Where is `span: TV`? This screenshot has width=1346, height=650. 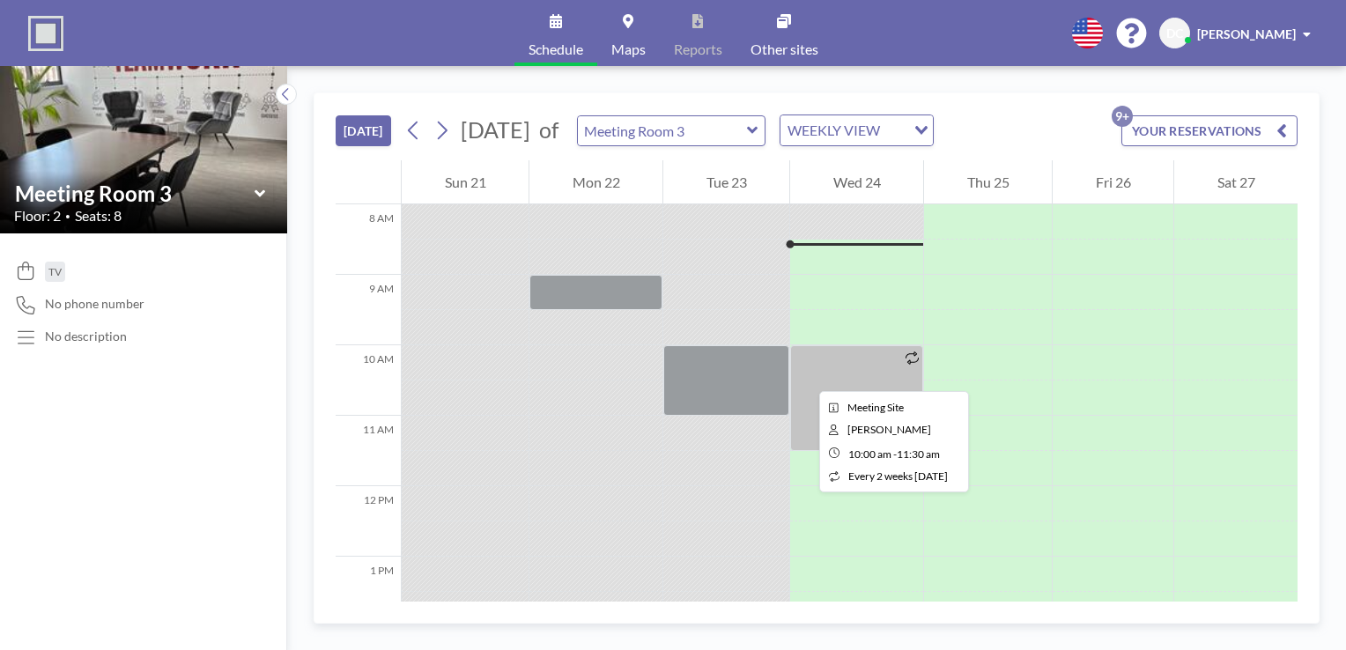 span: TV is located at coordinates (55, 271).